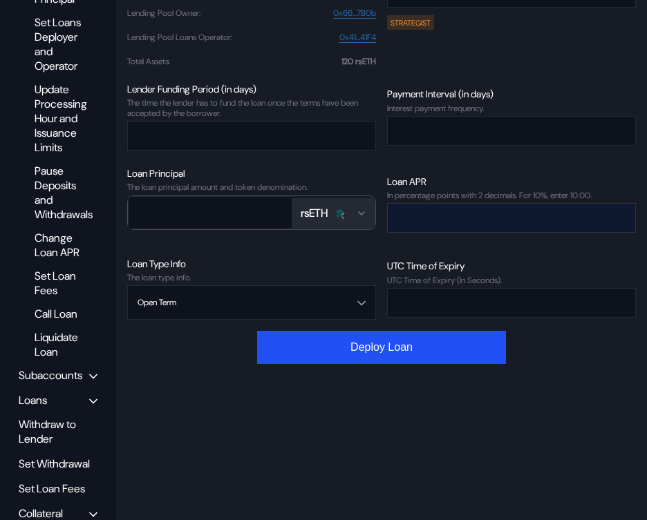  Describe the element at coordinates (359, 61) in the screenshot. I see `div: 120 rsETH` at that location.